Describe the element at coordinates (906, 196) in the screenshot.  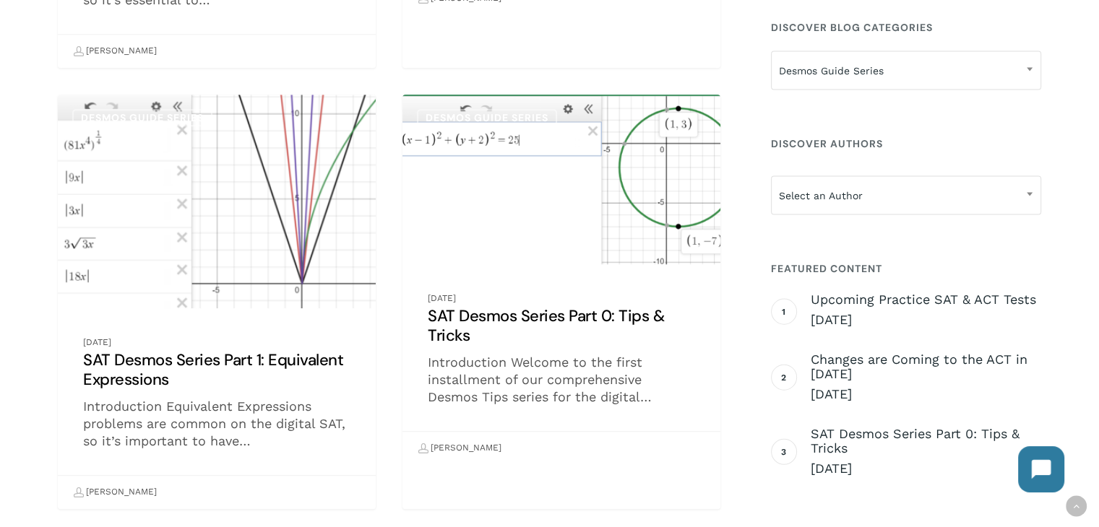
I see `span: Select an Author` at that location.